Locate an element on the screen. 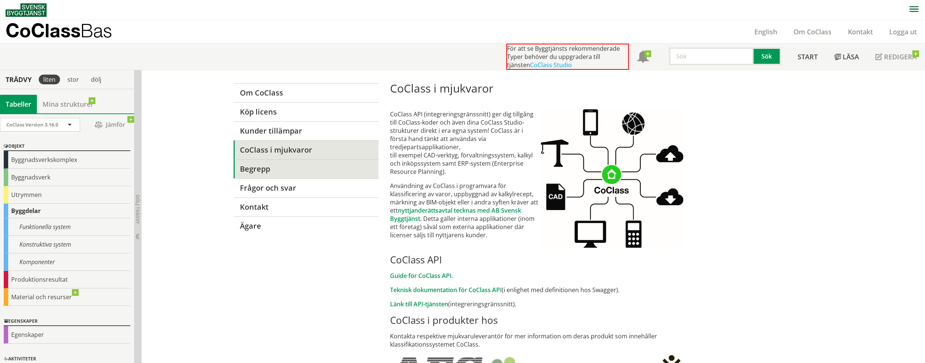  a: Guide för CoClass API is located at coordinates (421, 275).